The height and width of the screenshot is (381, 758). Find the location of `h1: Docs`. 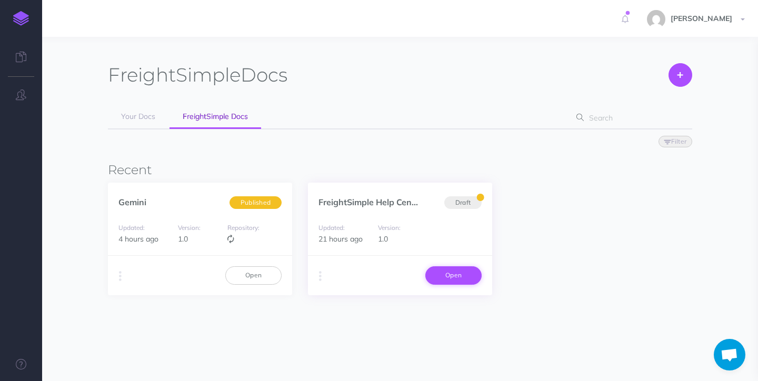

h1: Docs is located at coordinates (197, 75).